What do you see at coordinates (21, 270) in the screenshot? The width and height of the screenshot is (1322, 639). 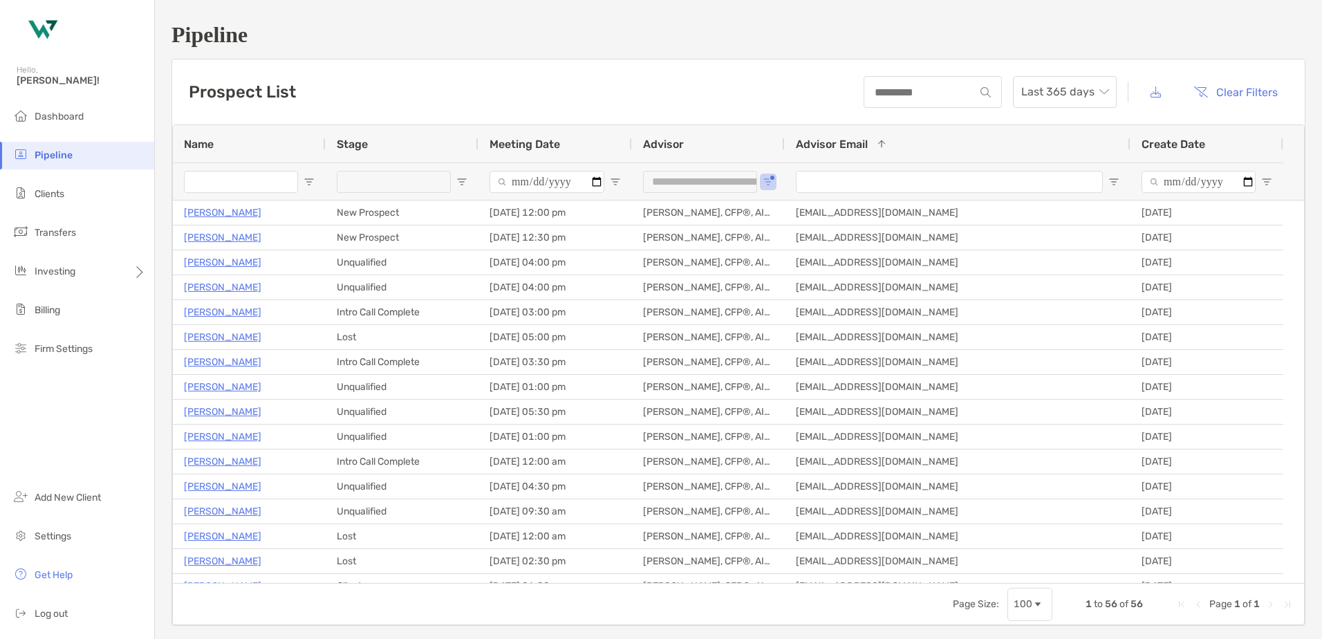 I see `img: investing icon` at bounding box center [21, 270].